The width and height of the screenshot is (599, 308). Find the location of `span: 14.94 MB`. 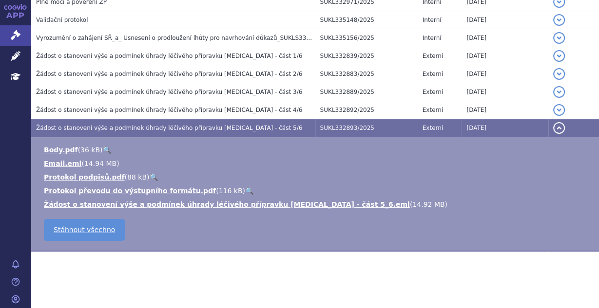

span: 14.94 MB is located at coordinates (100, 164).